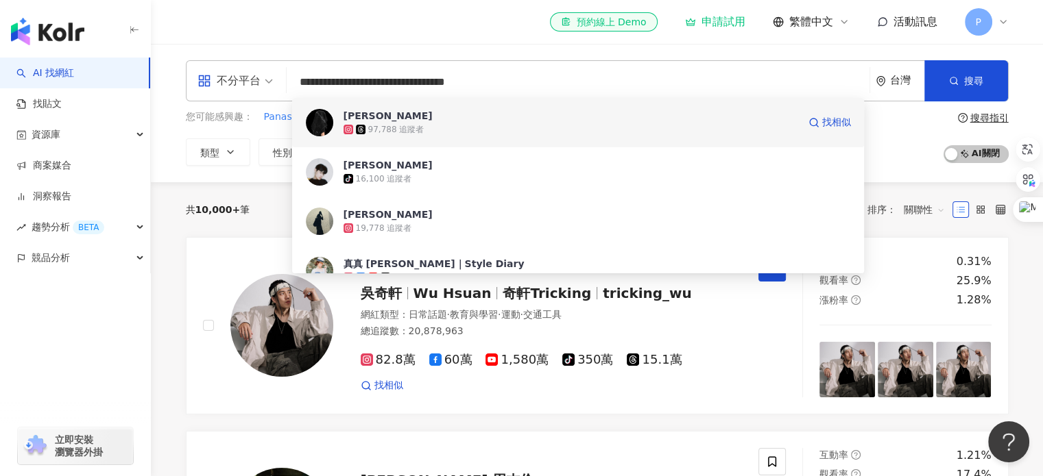 The image size is (1043, 476). I want to click on div: 總追蹤數 ： 20,878,963, so click(551, 332).